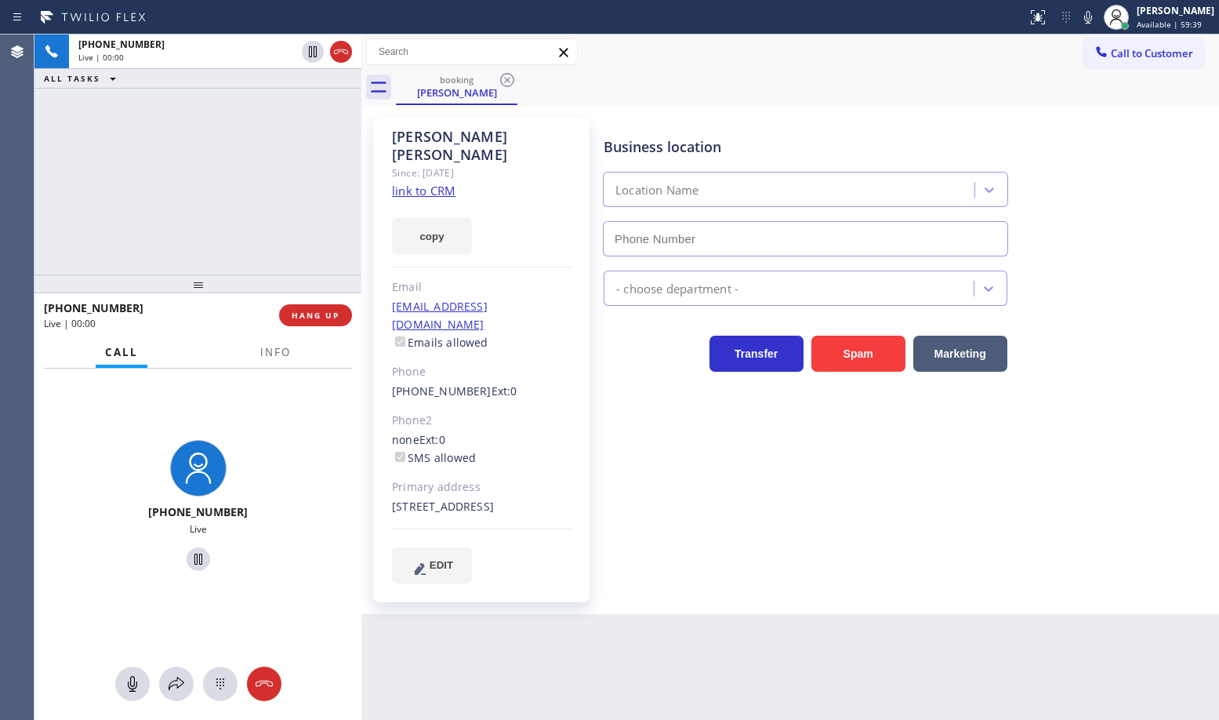 This screenshot has height=720, width=1219. Describe the element at coordinates (482, 487) in the screenshot. I see `div: Primary address` at that location.